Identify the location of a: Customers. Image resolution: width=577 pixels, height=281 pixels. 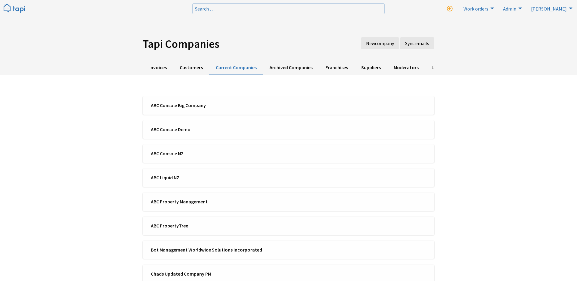
(191, 68).